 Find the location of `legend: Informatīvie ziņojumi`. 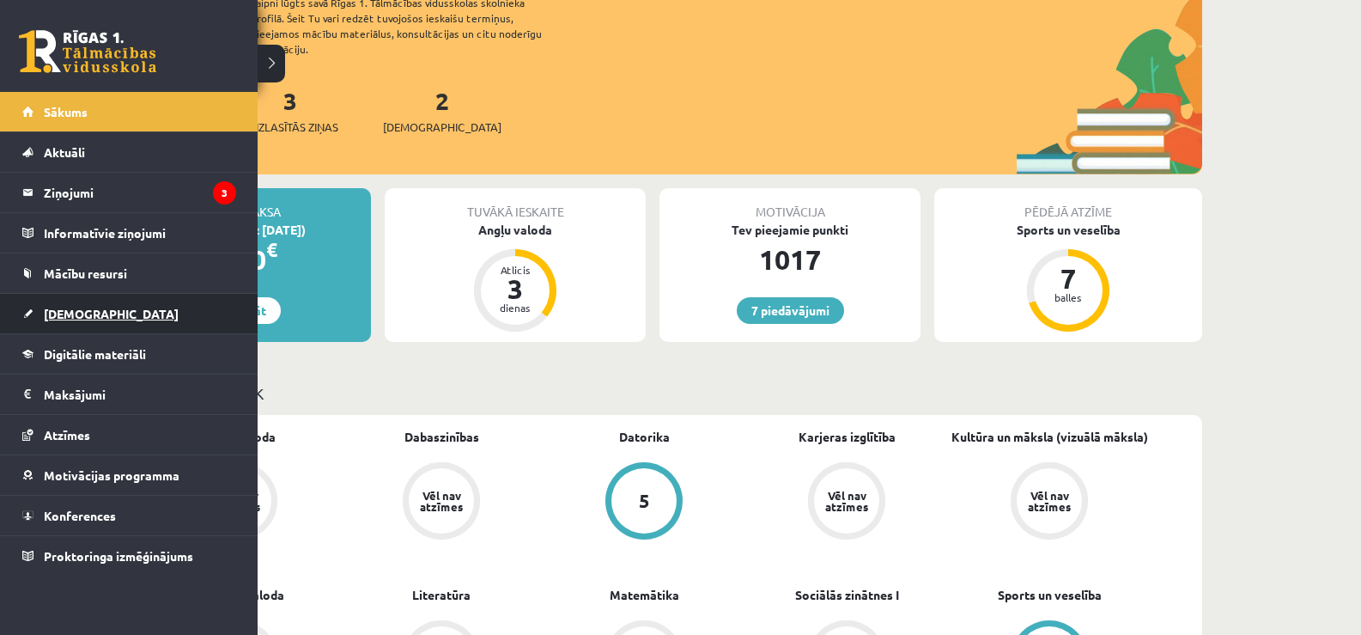

legend: Informatīvie ziņojumi is located at coordinates (140, 233).